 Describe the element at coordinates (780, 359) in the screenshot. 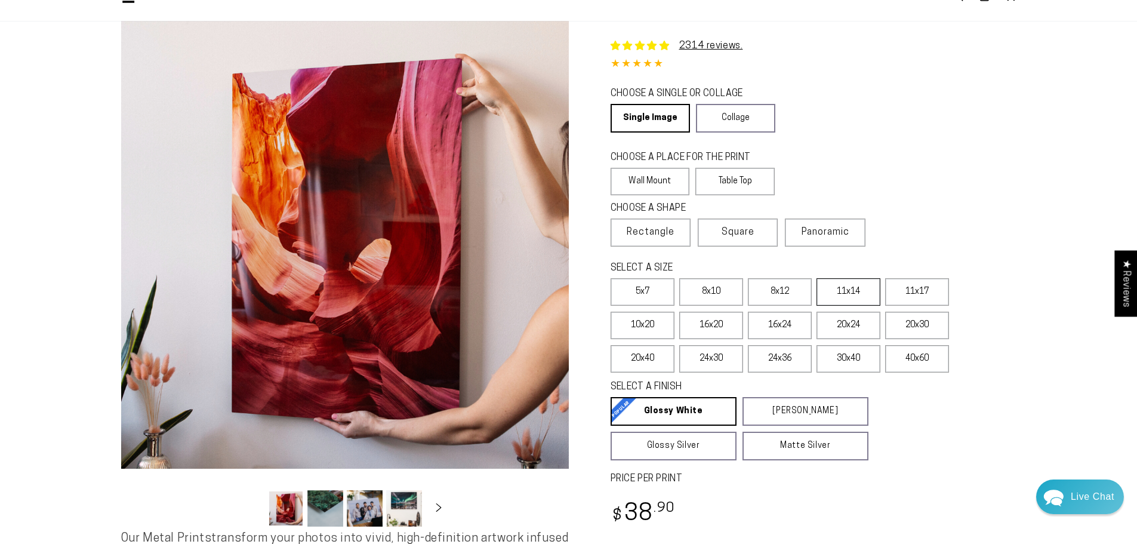

I see `label: 24x36` at that location.